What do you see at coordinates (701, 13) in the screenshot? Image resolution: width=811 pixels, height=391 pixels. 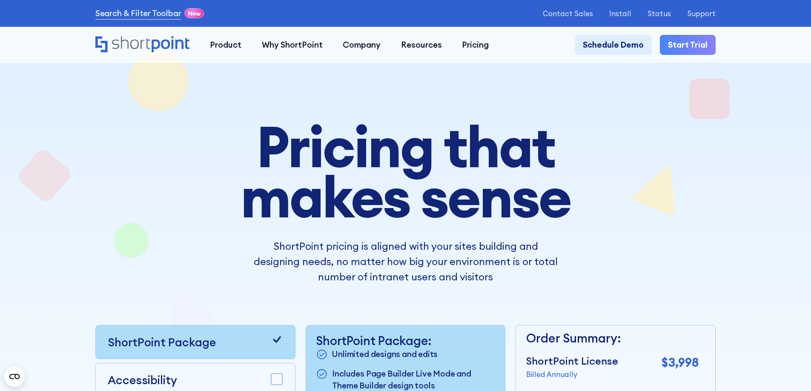 I see `a: Support` at bounding box center [701, 13].